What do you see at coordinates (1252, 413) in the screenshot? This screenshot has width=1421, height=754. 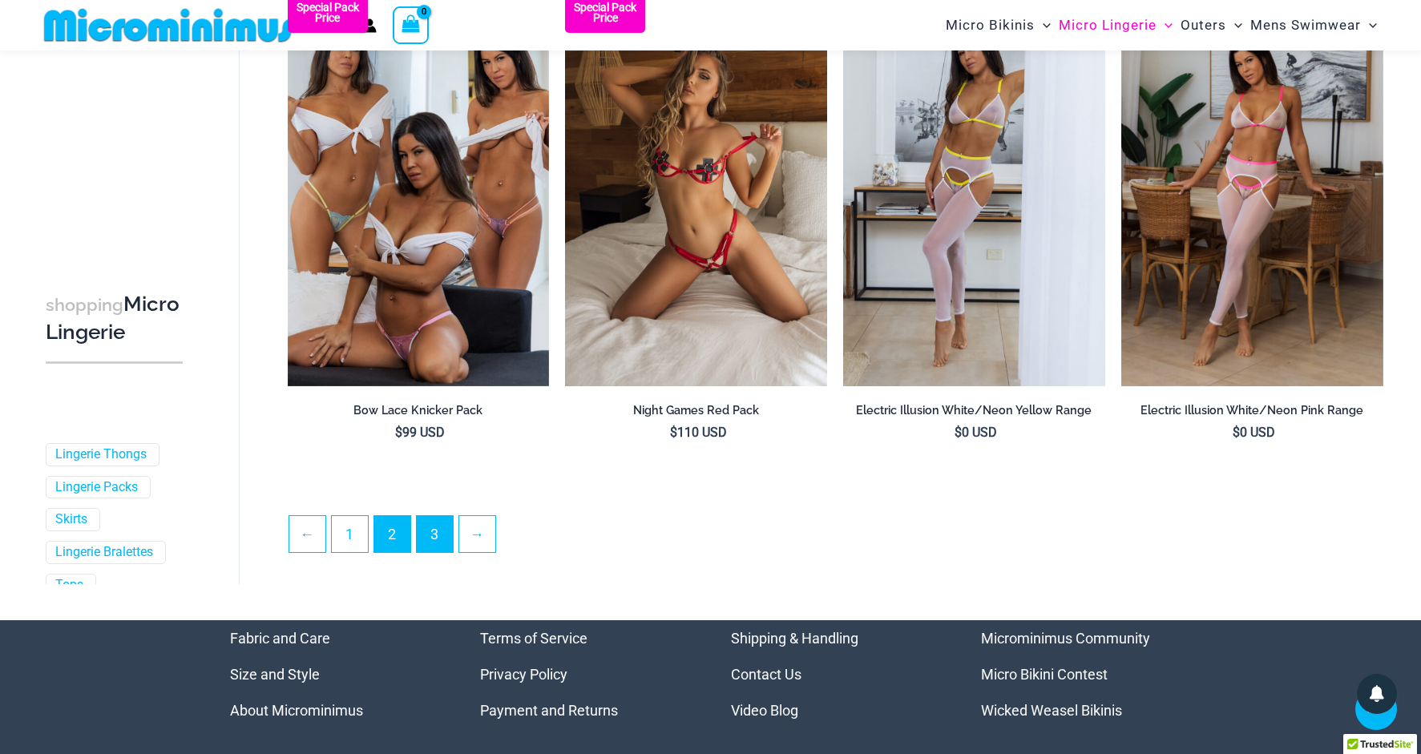 I see `a: Electric Illusion White/Neon Pink Range` at bounding box center [1252, 413].